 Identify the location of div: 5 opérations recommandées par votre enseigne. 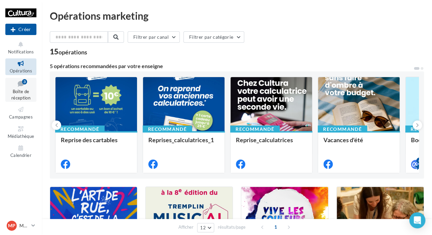
(231, 66).